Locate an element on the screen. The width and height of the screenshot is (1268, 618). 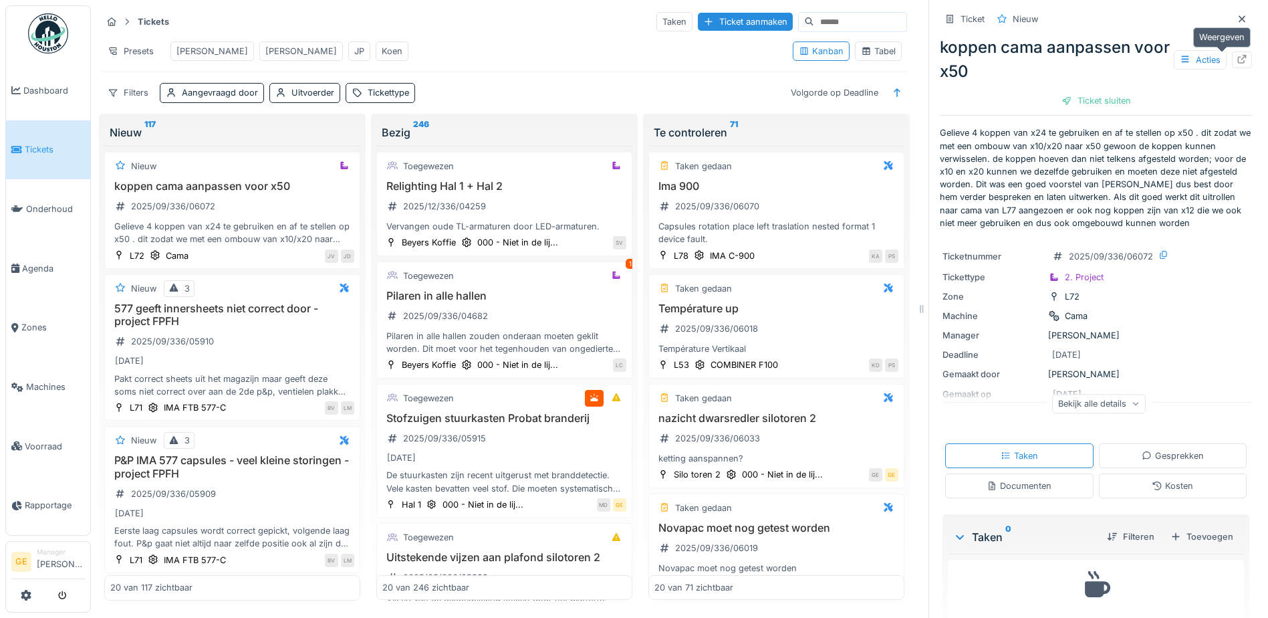
div: 2025/09/336/06072 is located at coordinates (173, 206).